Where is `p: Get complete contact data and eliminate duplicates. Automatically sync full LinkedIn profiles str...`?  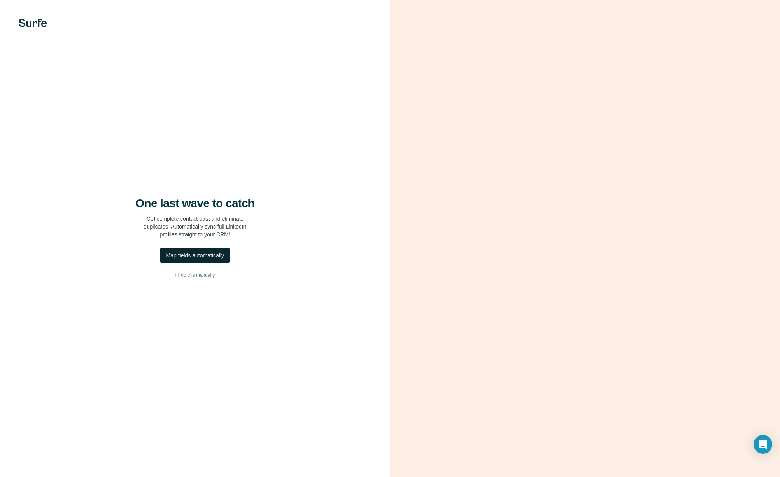 p: Get complete contact data and eliminate duplicates. Automatically sync full LinkedIn profiles str... is located at coordinates (195, 226).